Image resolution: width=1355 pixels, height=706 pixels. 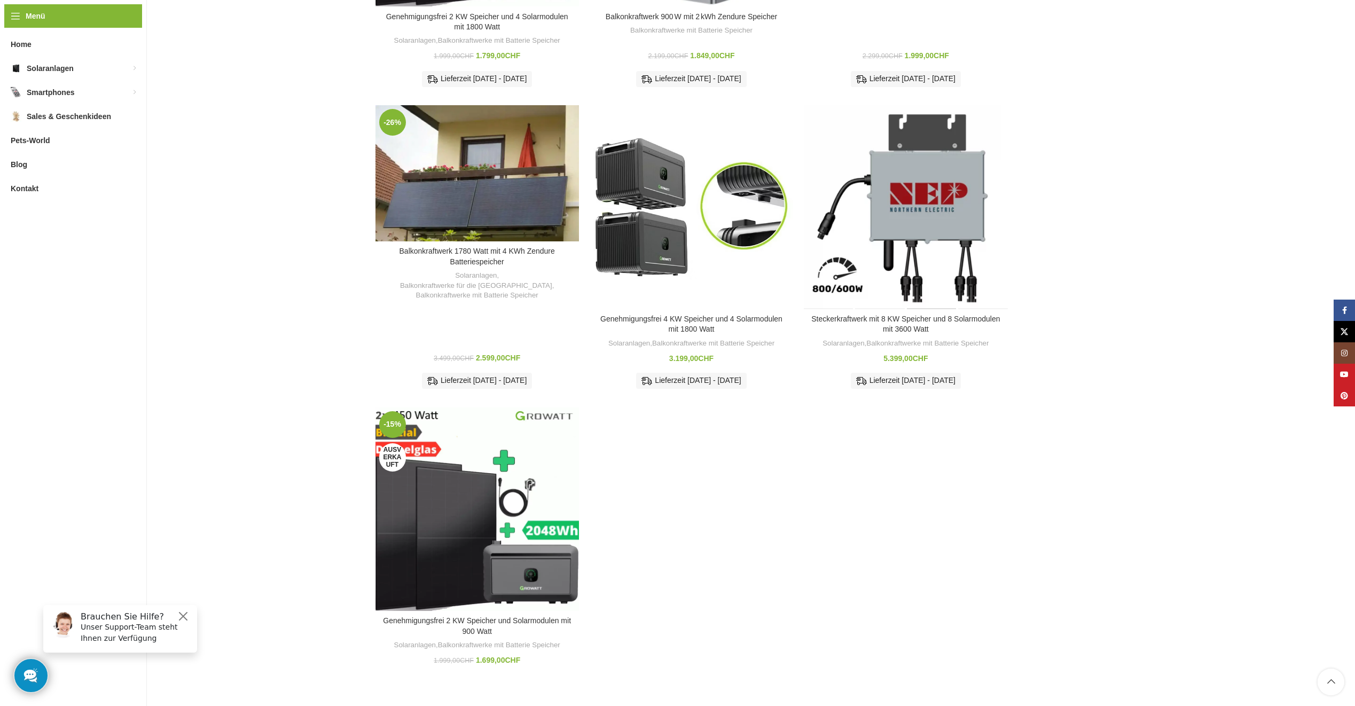 I want to click on a: Pinterest Social Link, so click(x=1344, y=396).